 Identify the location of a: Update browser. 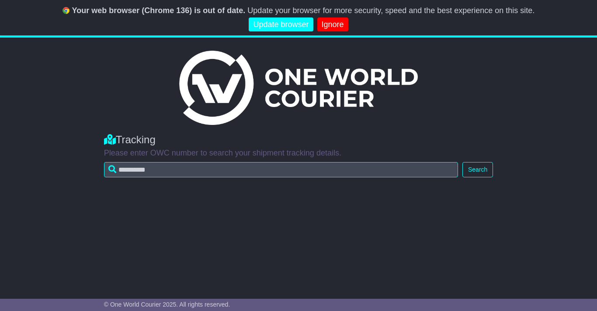
(281, 24).